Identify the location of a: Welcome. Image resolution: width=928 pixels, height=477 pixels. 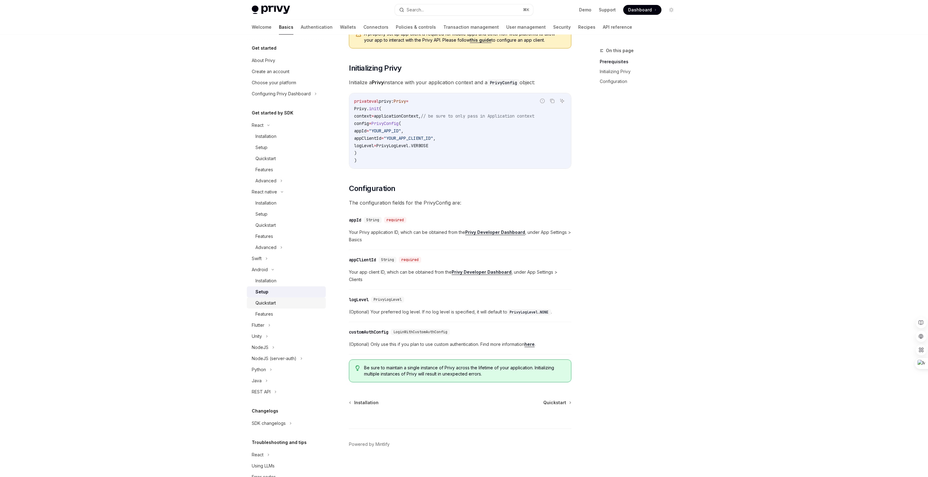
(262, 27).